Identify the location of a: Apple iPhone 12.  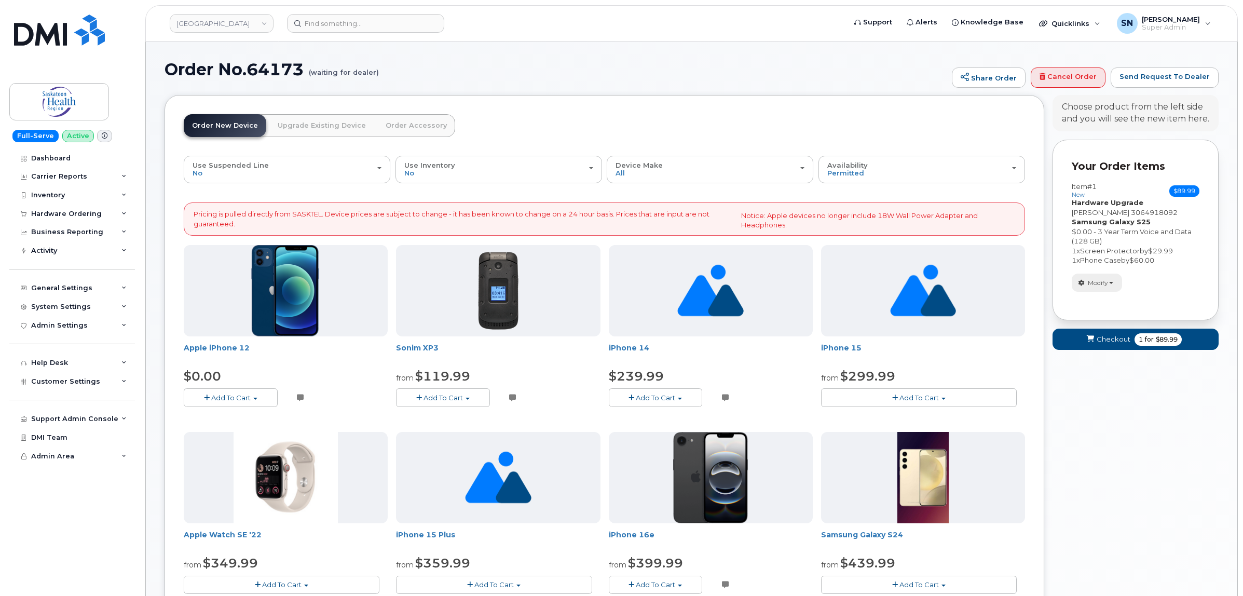
(216, 348).